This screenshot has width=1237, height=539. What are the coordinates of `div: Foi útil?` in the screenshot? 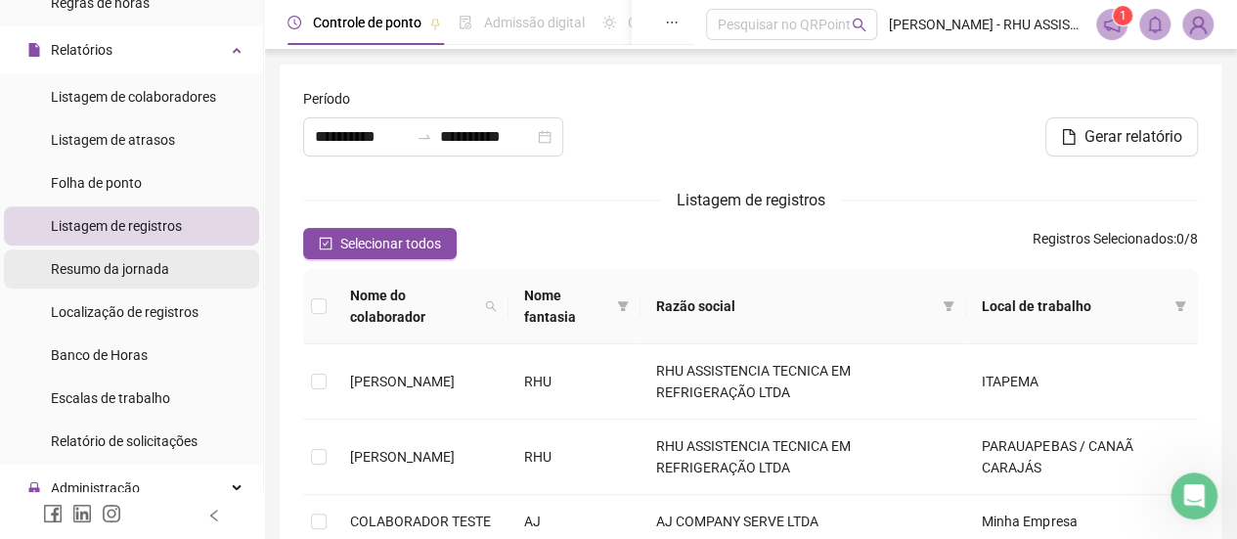 It's located at (58, 314).